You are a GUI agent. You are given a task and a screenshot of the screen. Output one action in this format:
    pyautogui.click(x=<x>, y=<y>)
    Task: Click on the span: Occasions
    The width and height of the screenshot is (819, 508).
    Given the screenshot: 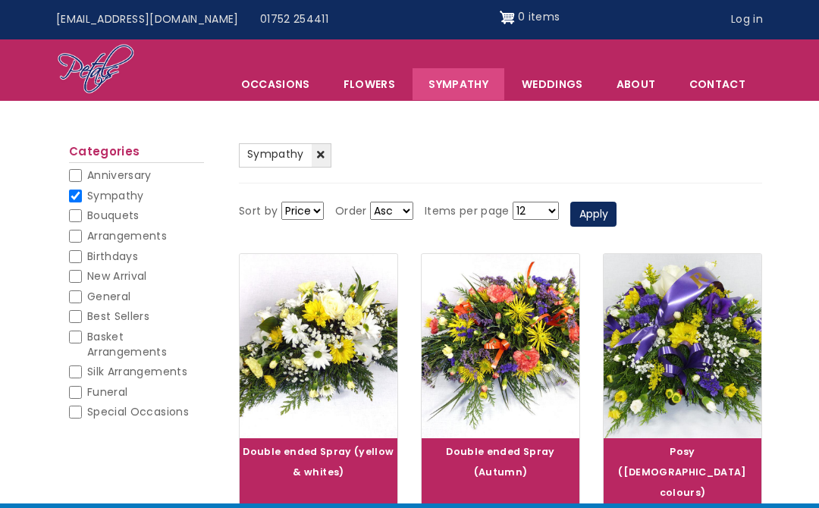 What is the action you would take?
    pyautogui.click(x=275, y=84)
    